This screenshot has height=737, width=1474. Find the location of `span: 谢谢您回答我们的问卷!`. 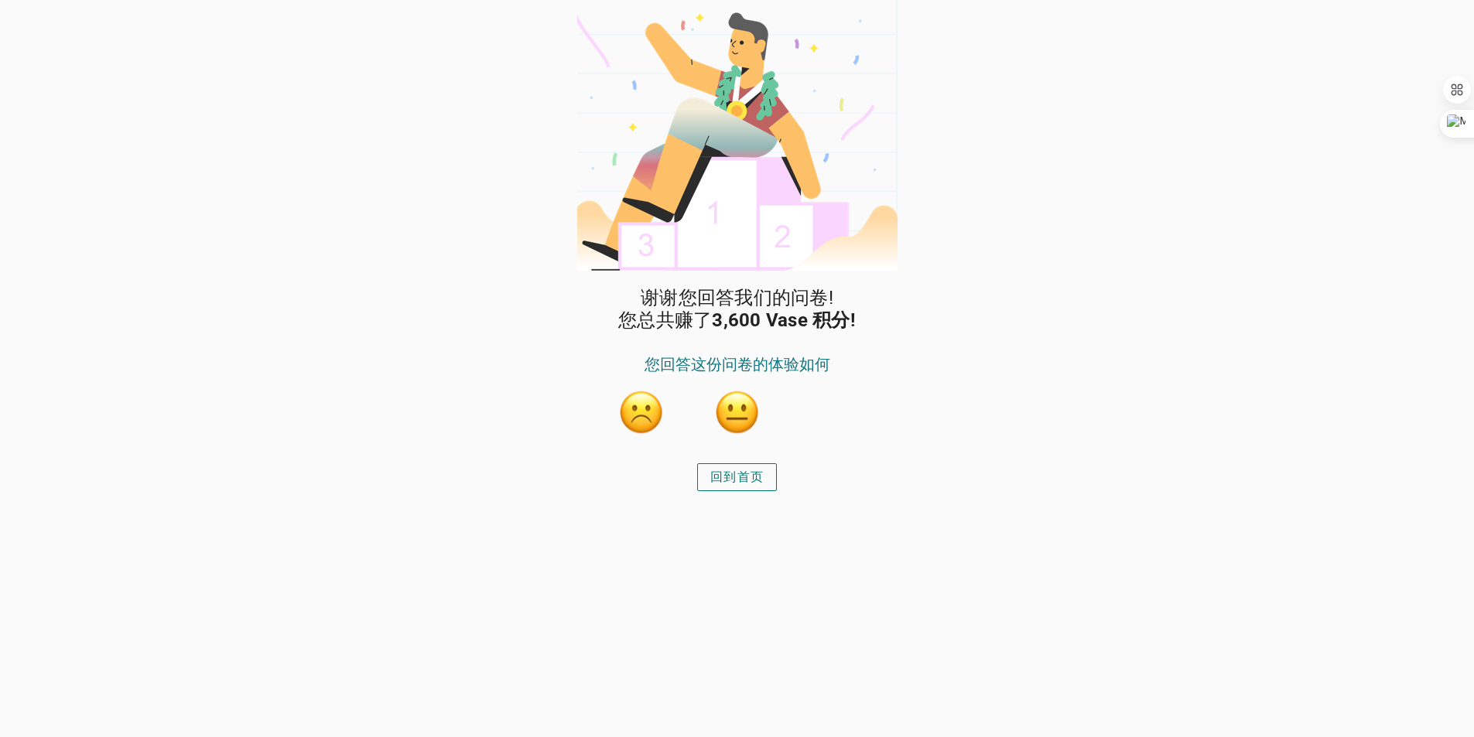

span: 谢谢您回答我们的问卷! is located at coordinates (736, 298).